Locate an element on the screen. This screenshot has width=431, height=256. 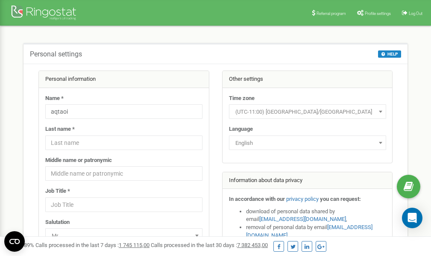
span: Profile settings is located at coordinates (378, 13).